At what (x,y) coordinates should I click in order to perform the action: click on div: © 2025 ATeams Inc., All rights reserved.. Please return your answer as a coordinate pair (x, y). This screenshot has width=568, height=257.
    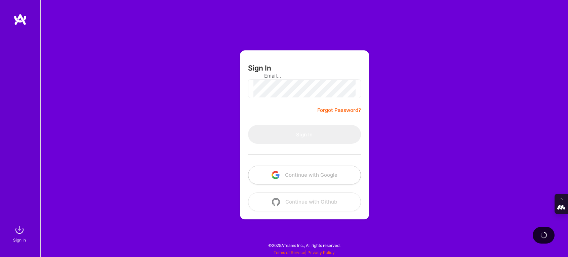
    Looking at the image, I should click on (304, 246).